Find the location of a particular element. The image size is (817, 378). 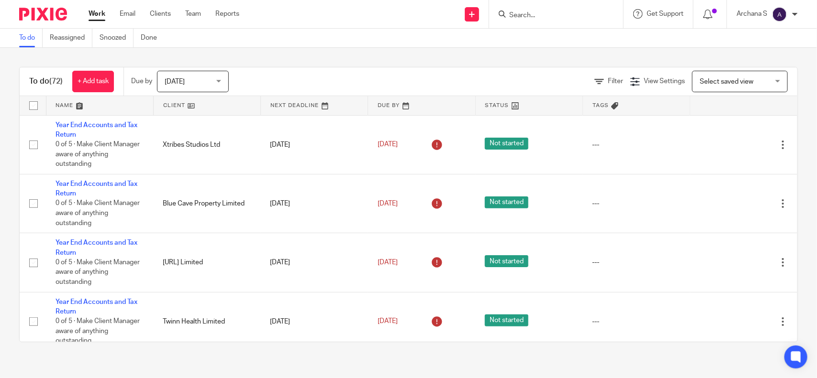

span: Get Support is located at coordinates (664, 14).